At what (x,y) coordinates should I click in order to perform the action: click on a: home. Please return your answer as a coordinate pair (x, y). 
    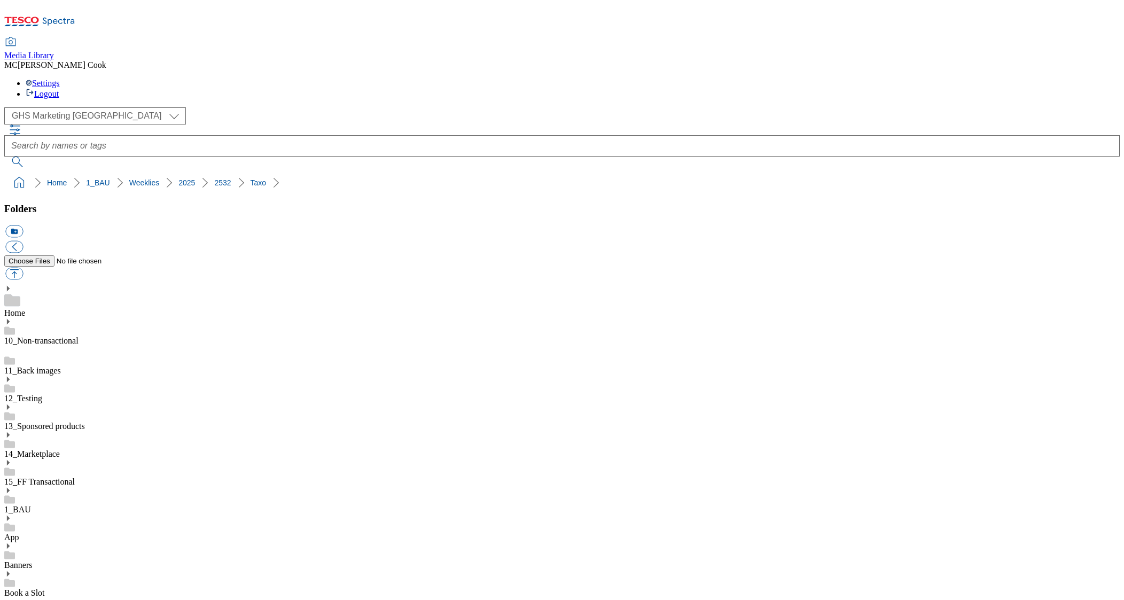
    Looking at the image, I should click on (19, 183).